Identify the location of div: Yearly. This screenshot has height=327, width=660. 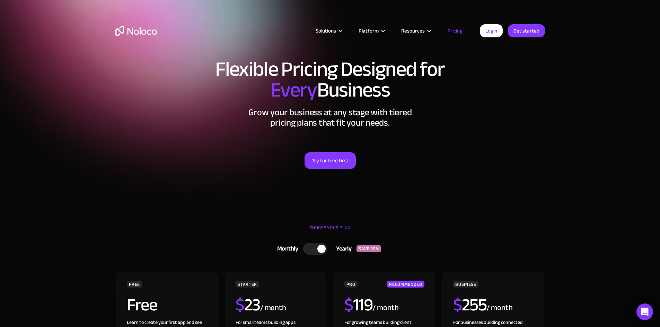
(342, 249).